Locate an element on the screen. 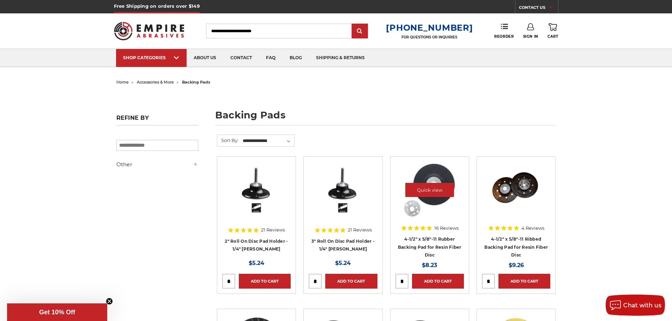 This screenshot has height=321, width=672. a: Quick view is located at coordinates (429, 190).